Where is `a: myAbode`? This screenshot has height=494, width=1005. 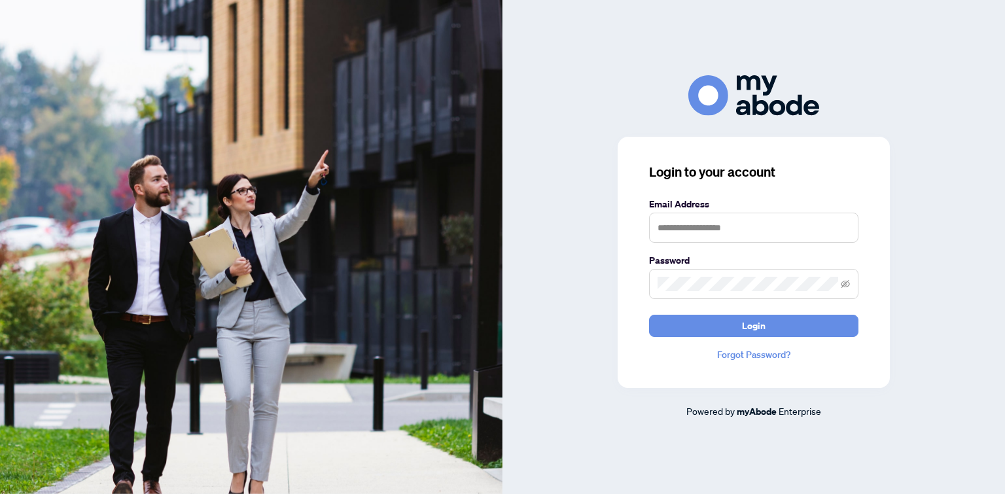
a: myAbode is located at coordinates (756, 412).